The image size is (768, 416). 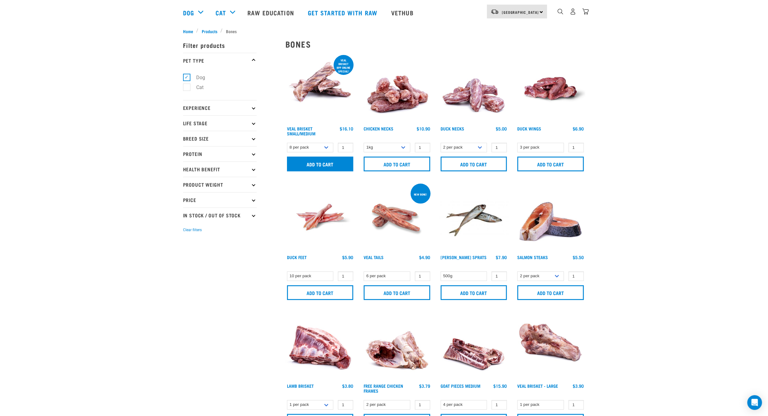 I want to click on span: Home, so click(x=188, y=31).